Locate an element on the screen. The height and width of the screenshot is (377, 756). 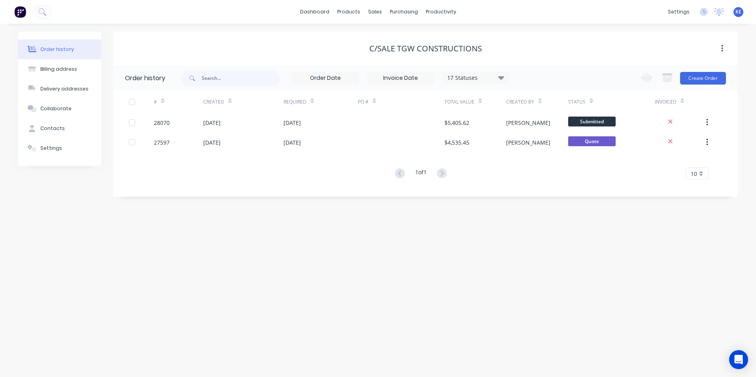
img: Factory is located at coordinates (20, 12).